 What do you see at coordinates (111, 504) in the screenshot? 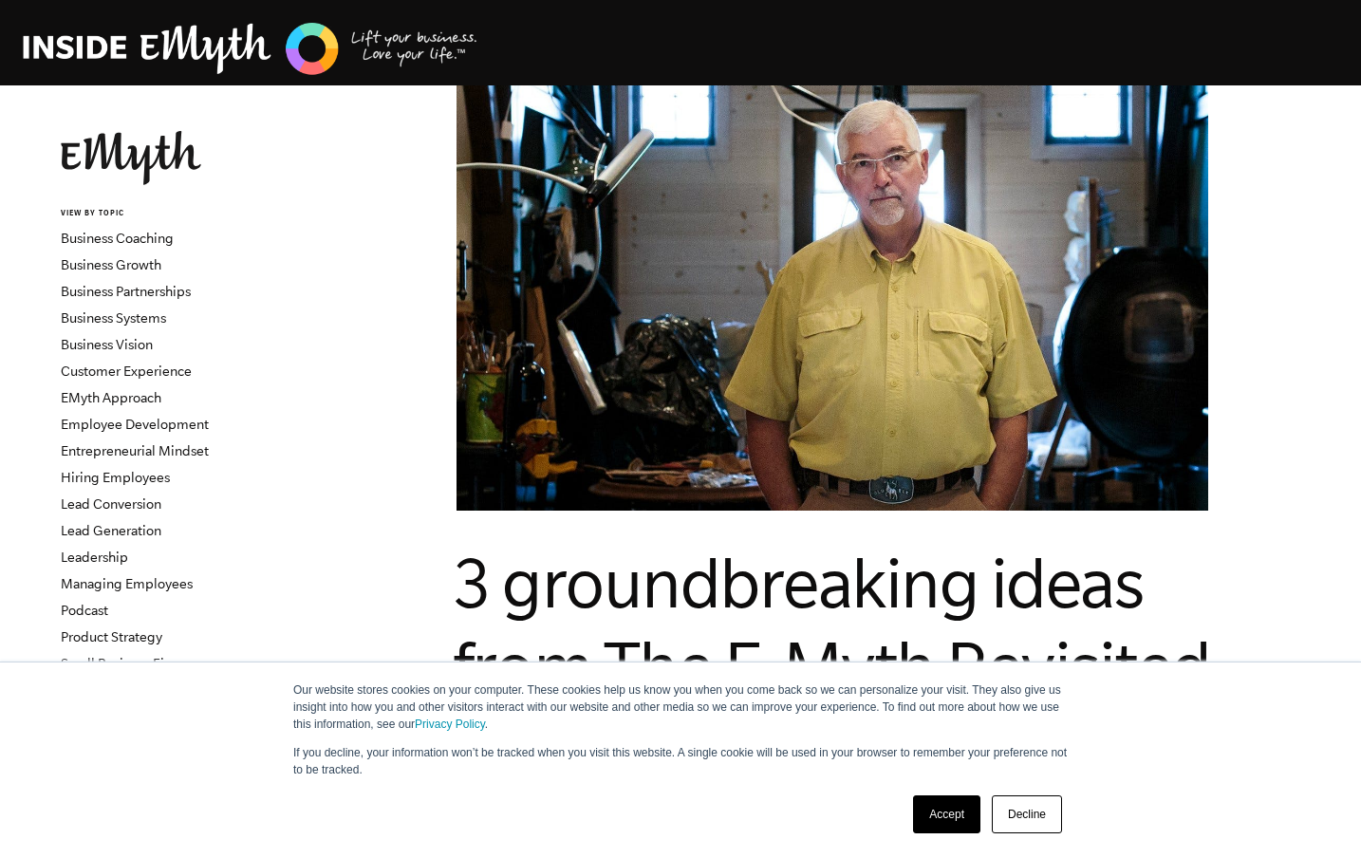
I see `a: Lead Conversion` at bounding box center [111, 504].